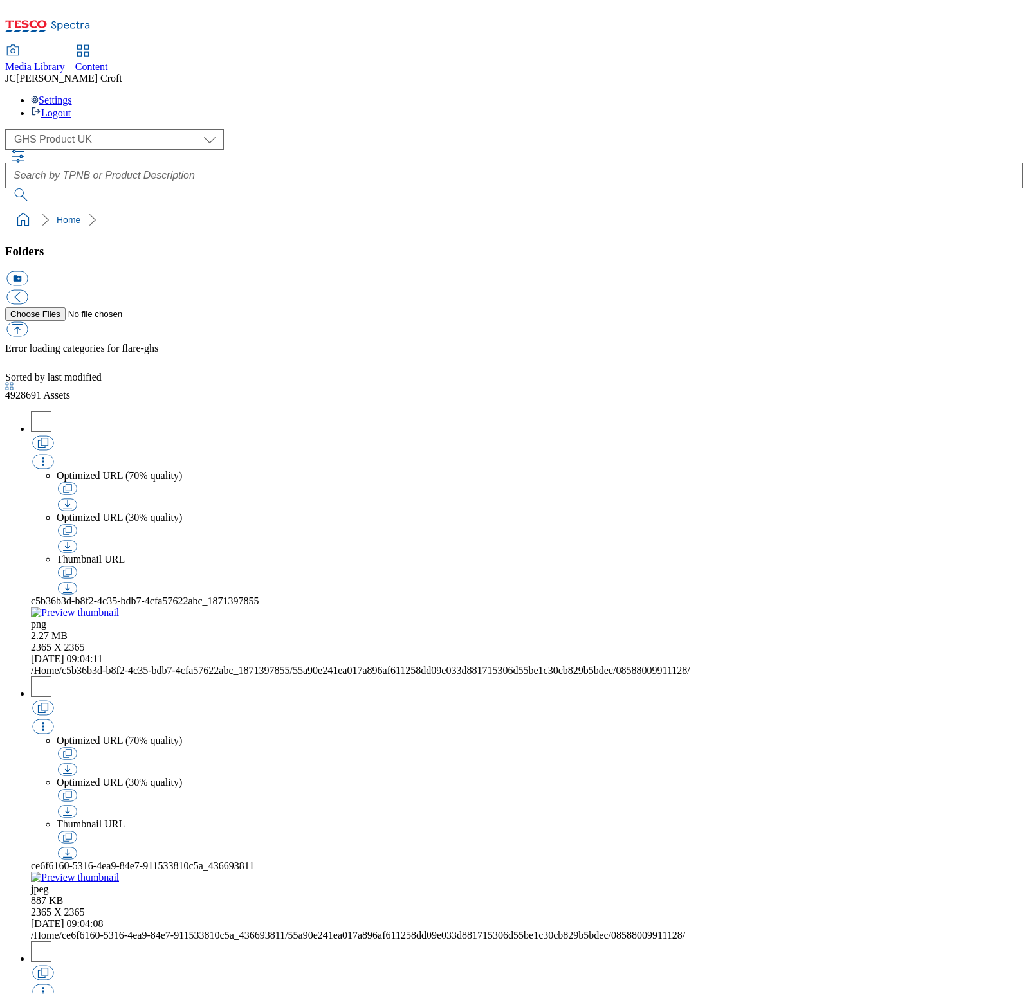 The image size is (1028, 994). I want to click on span: Error loading categories for flare-ghs, so click(82, 348).